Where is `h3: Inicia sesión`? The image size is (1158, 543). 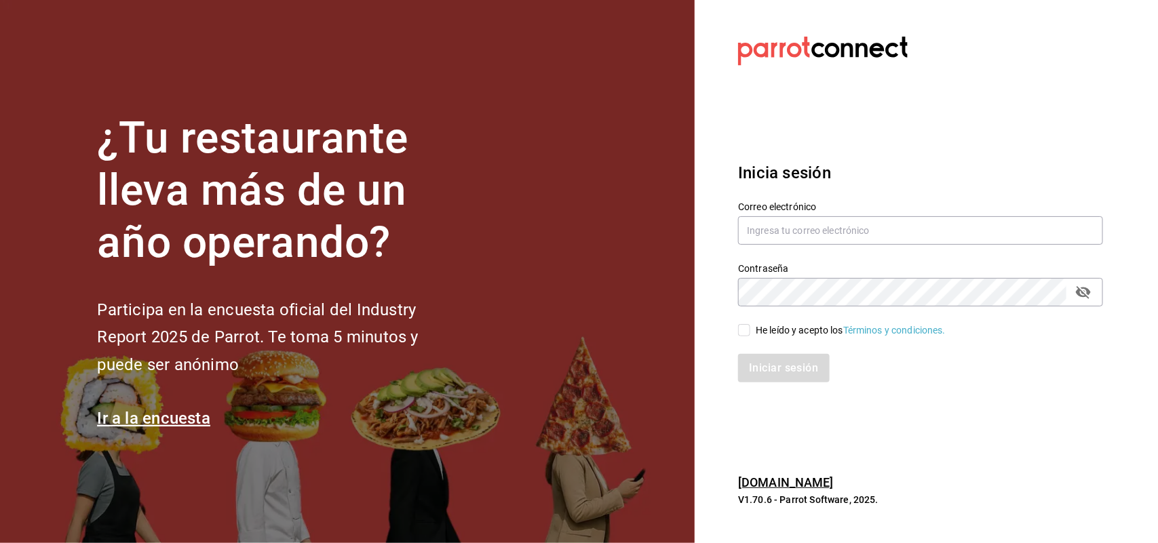 h3: Inicia sesión is located at coordinates (920, 173).